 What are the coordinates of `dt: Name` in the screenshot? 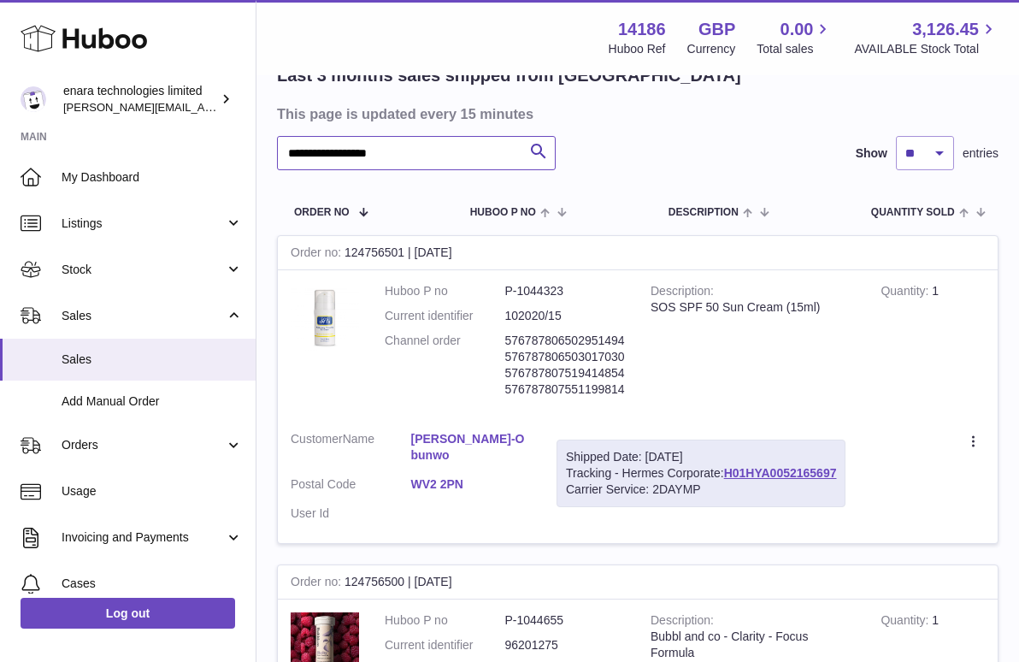 It's located at (350, 449).